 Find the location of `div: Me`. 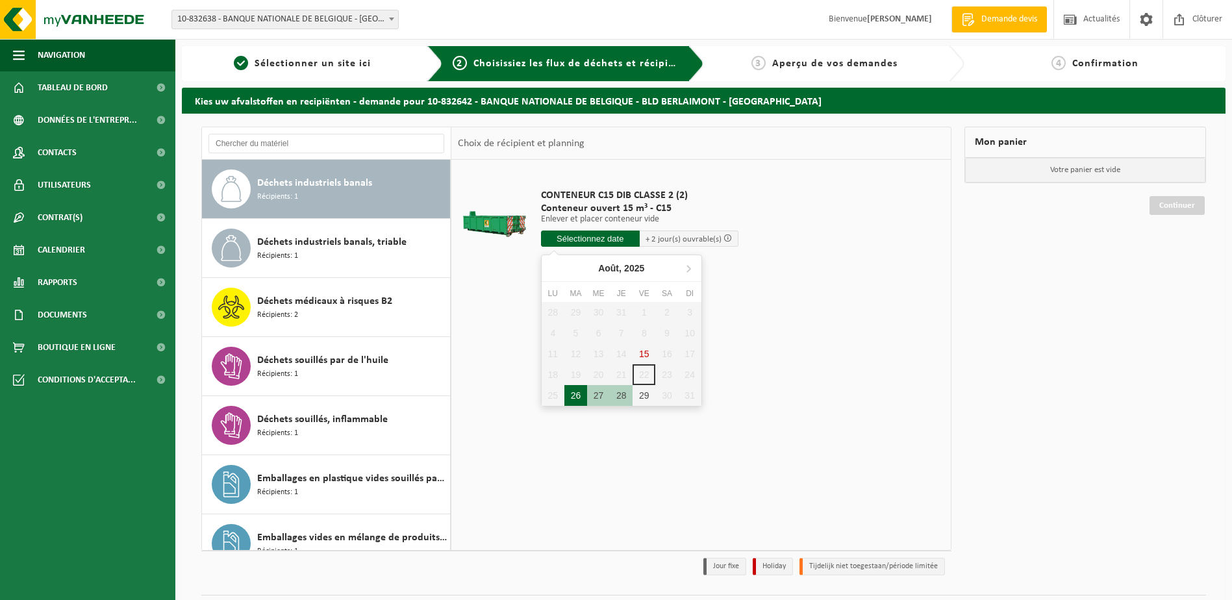

div: Me is located at coordinates (598, 294).